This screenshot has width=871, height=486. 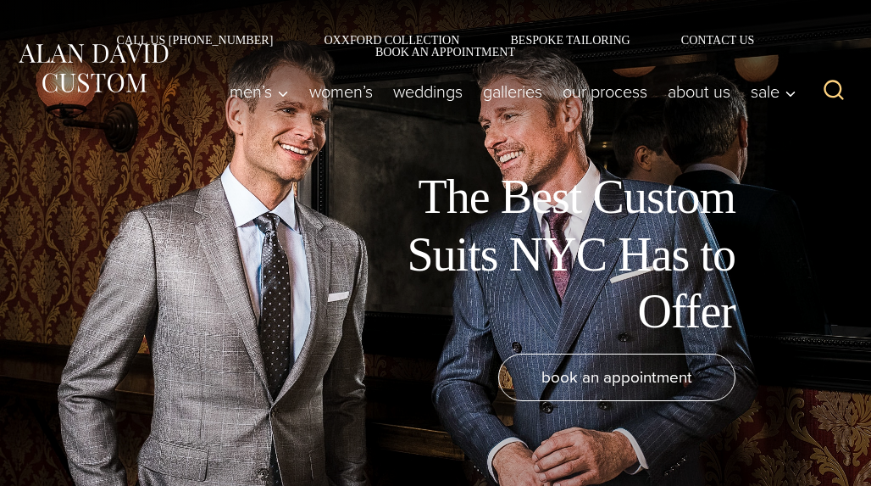 I want to click on a: Bespoke Tailoring, so click(x=569, y=40).